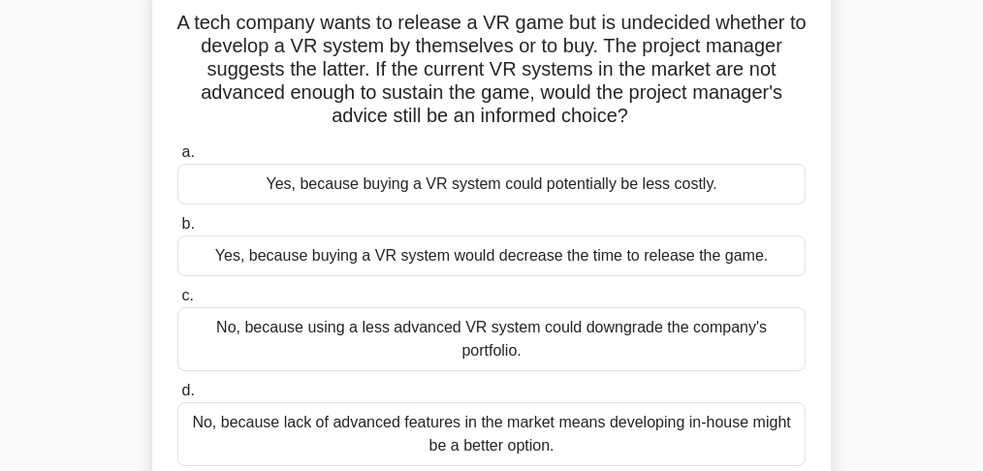 Image resolution: width=983 pixels, height=471 pixels. What do you see at coordinates (491, 184) in the screenshot?
I see `div: Yes, because buying a VR system could potentially be less costly.` at bounding box center [491, 184].